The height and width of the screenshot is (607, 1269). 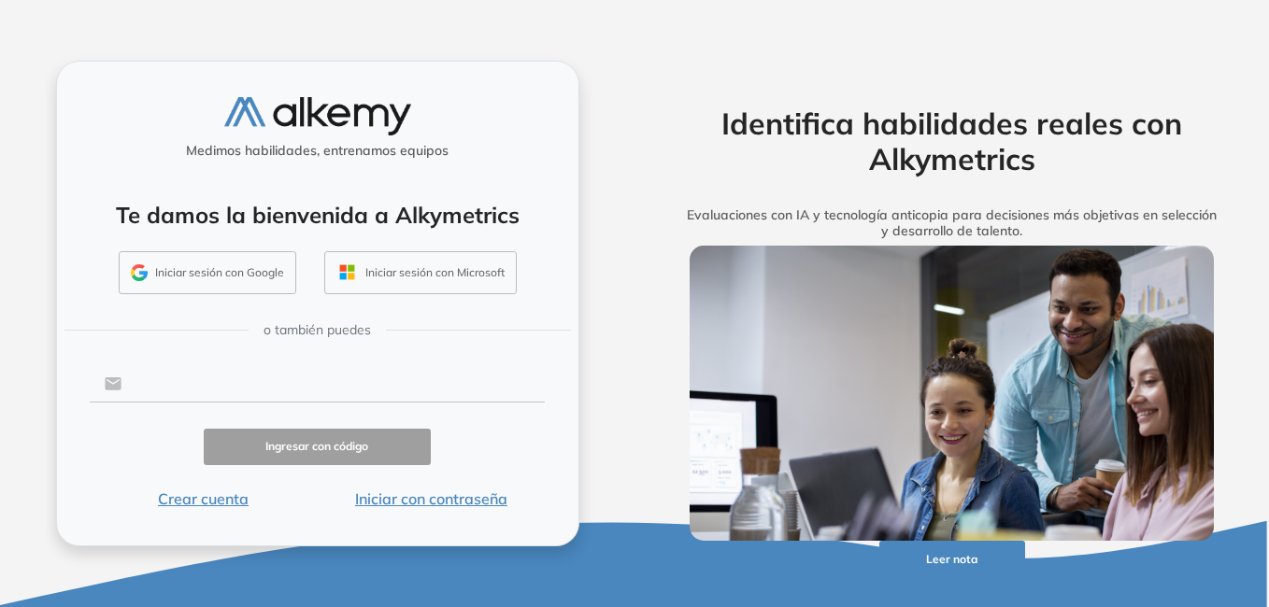 What do you see at coordinates (318, 447) in the screenshot?
I see `button: Ingresar con código` at bounding box center [318, 447].